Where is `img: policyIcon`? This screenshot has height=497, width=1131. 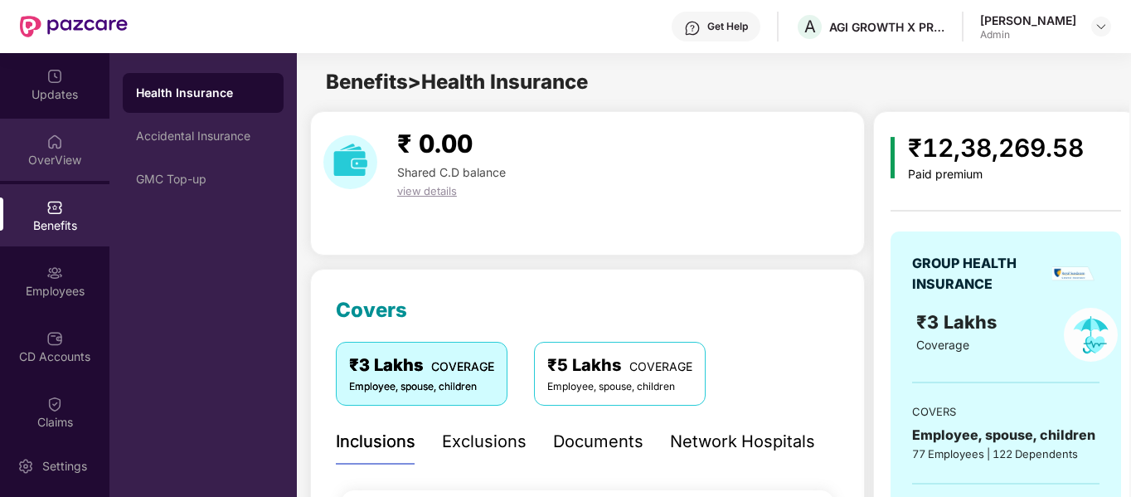 img: policyIcon is located at coordinates (1090, 334).